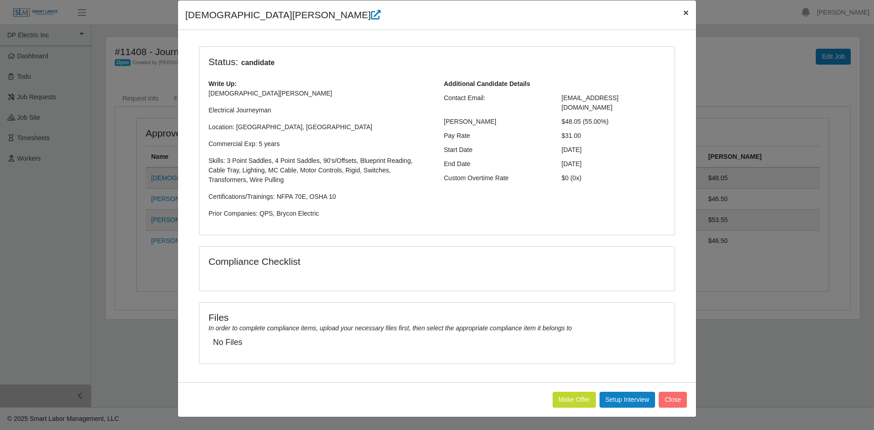 This screenshot has width=874, height=430. I want to click on div: Pay Rate, so click(496, 136).